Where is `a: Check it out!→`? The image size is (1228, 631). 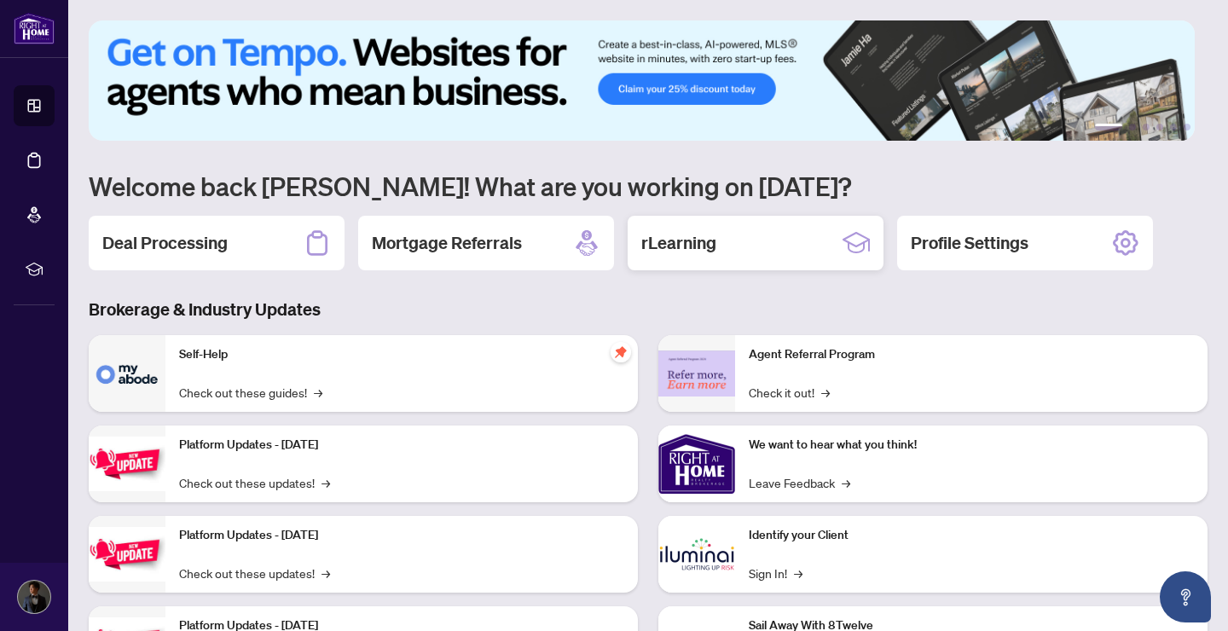 a: Check it out!→ is located at coordinates (789, 392).